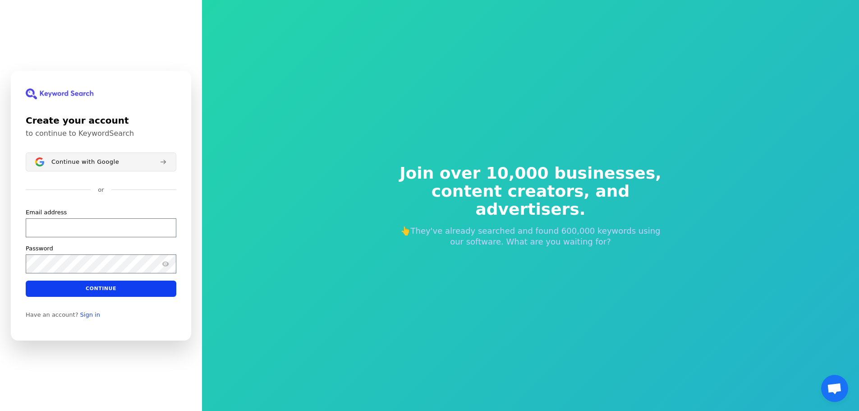 The image size is (859, 411). Describe the element at coordinates (39, 248) in the screenshot. I see `label: Password` at that location.